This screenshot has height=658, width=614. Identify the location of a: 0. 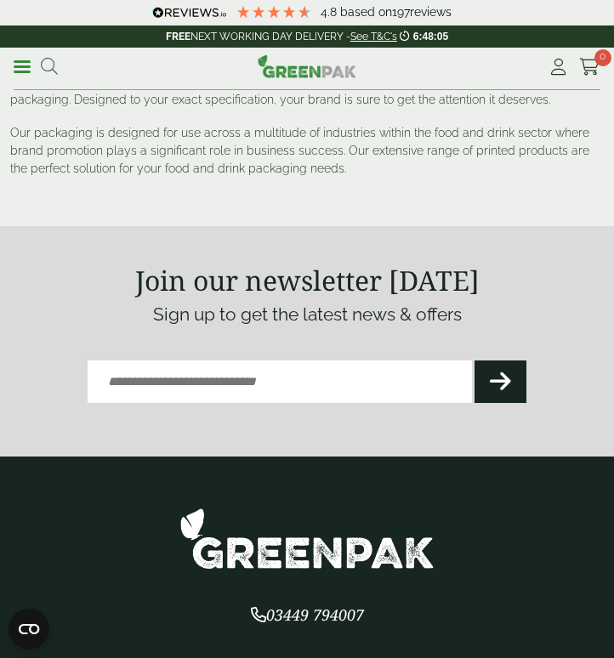
(589, 67).